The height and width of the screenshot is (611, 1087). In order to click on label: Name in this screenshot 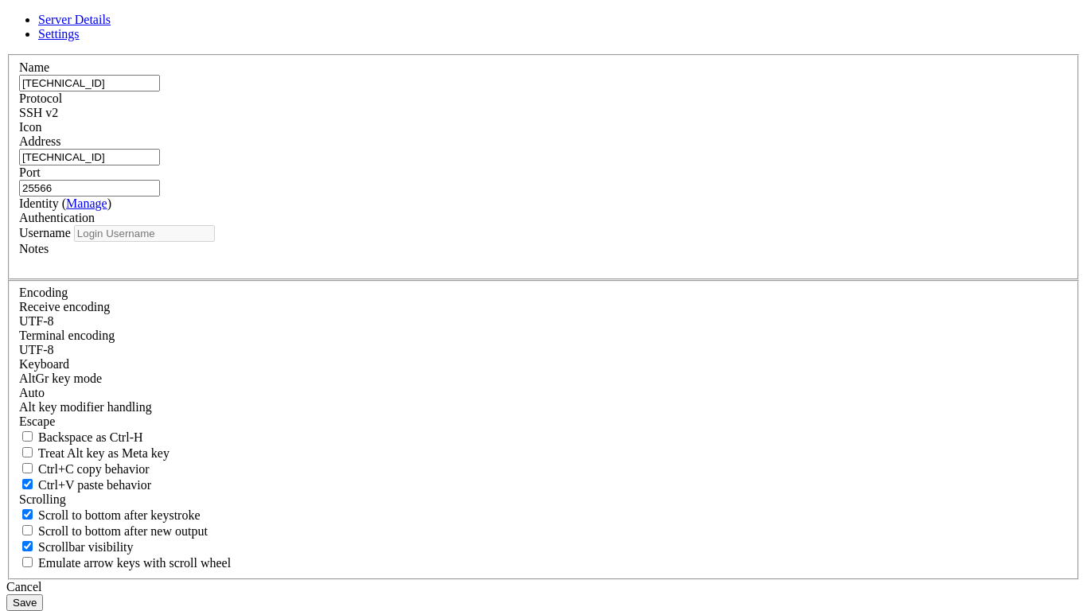, I will do `click(34, 67)`.